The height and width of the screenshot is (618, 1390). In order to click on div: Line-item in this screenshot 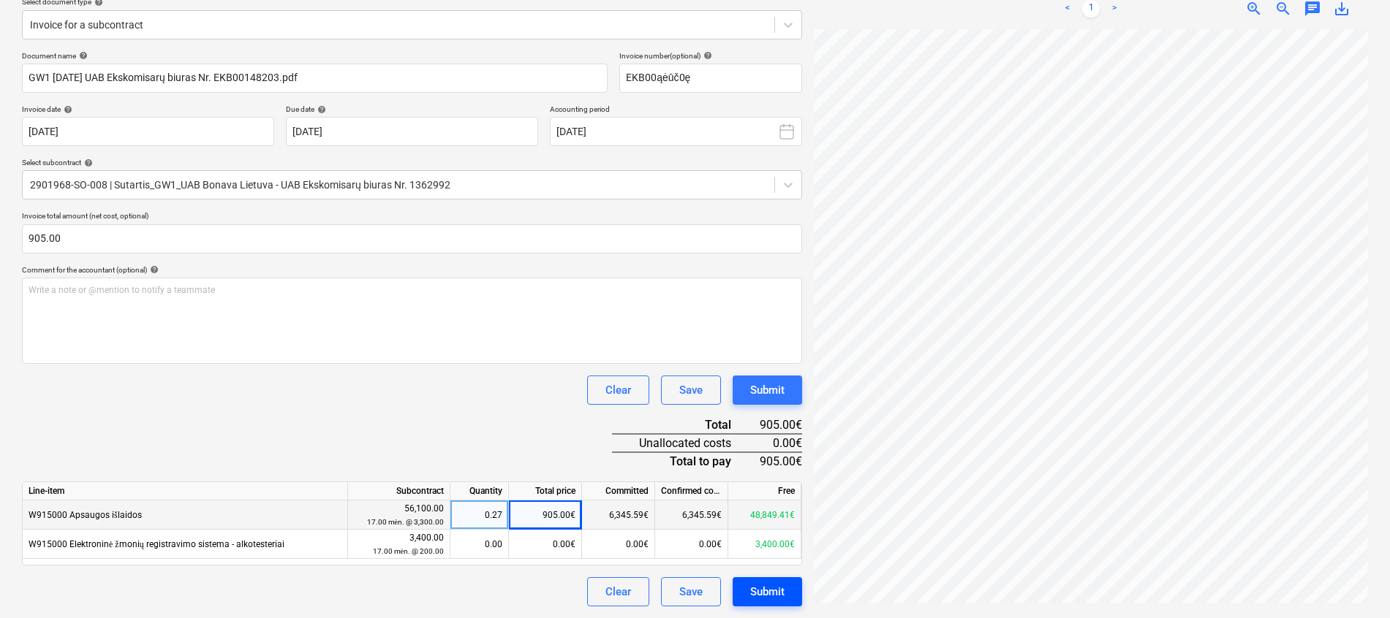, I will do `click(185, 491)`.